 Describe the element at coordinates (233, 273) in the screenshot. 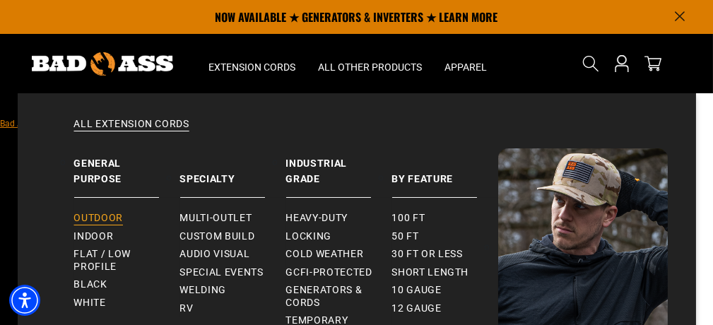

I see `a: Special Events` at that location.